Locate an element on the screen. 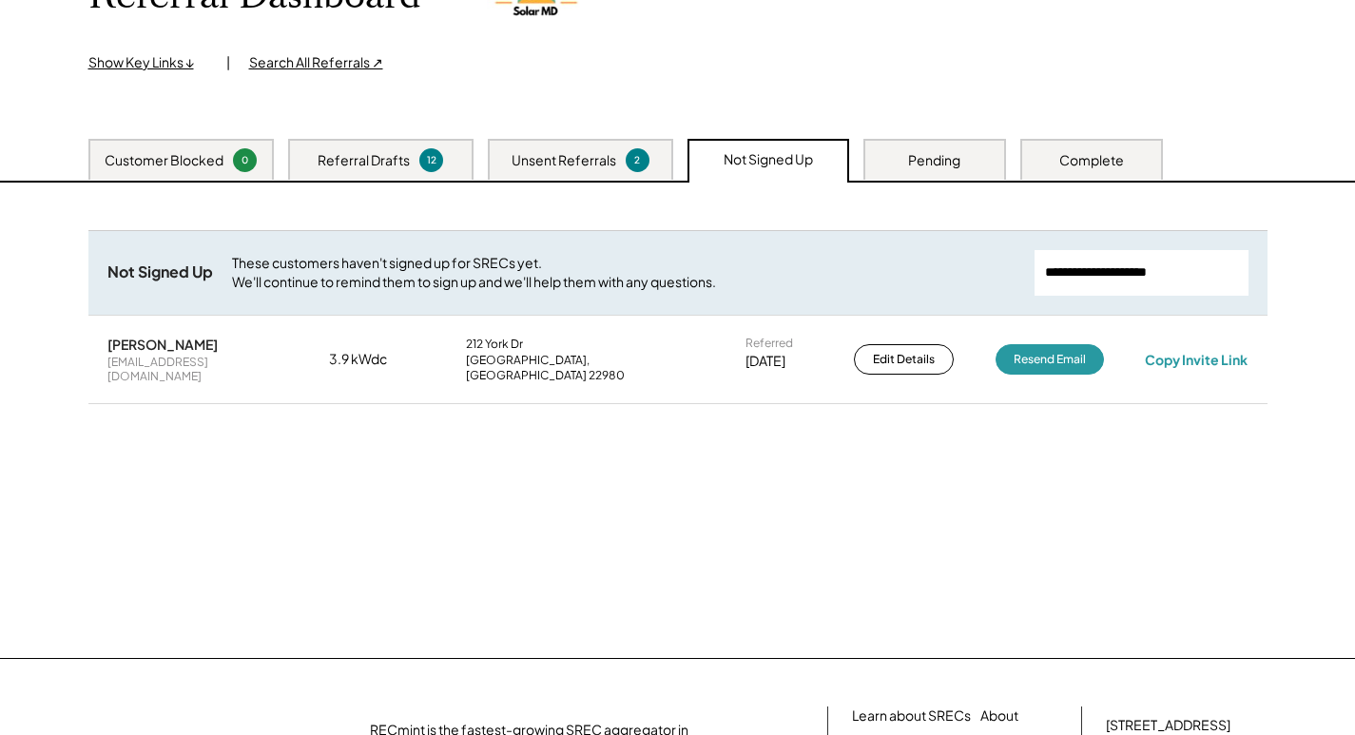 This screenshot has width=1355, height=735. button: Edit Details is located at coordinates (903, 359).